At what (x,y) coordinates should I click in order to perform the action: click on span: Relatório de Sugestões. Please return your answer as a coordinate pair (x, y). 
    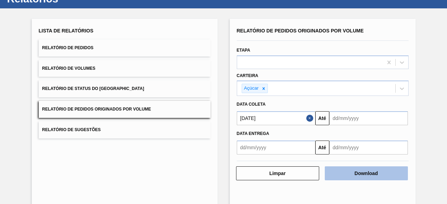
    Looking at the image, I should click on (72, 130).